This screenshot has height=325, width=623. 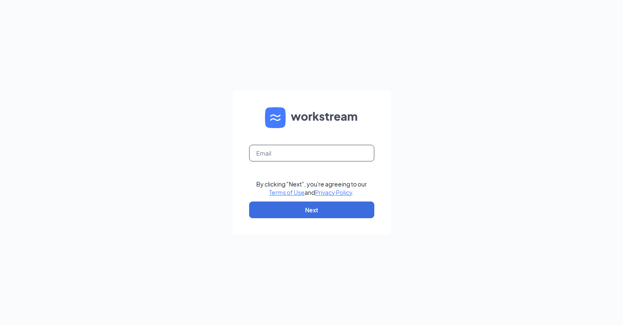 What do you see at coordinates (312, 153) in the screenshot?
I see `input: Email` at bounding box center [312, 153].